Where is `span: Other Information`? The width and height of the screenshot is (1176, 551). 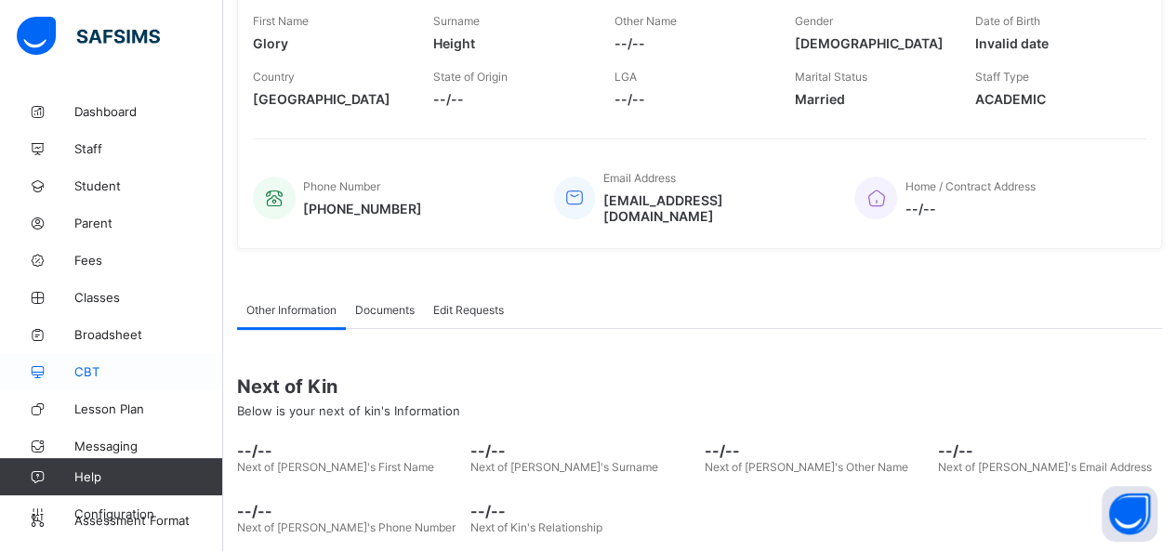
span: Other Information is located at coordinates (291, 309).